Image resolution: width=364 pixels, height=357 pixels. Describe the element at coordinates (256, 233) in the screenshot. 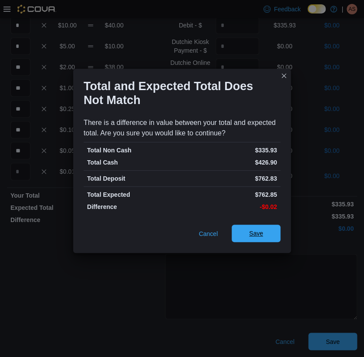

I see `button: Save` at that location.